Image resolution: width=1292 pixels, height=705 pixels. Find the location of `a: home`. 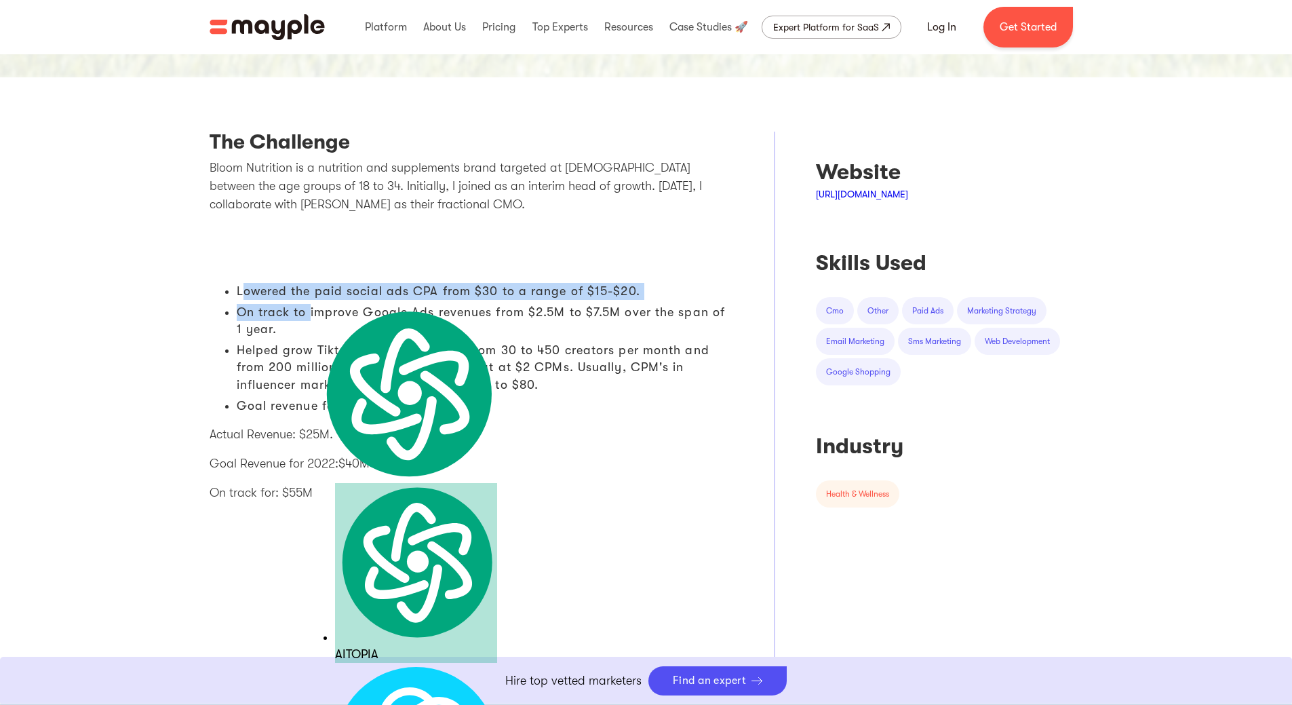

a: home is located at coordinates (267, 27).